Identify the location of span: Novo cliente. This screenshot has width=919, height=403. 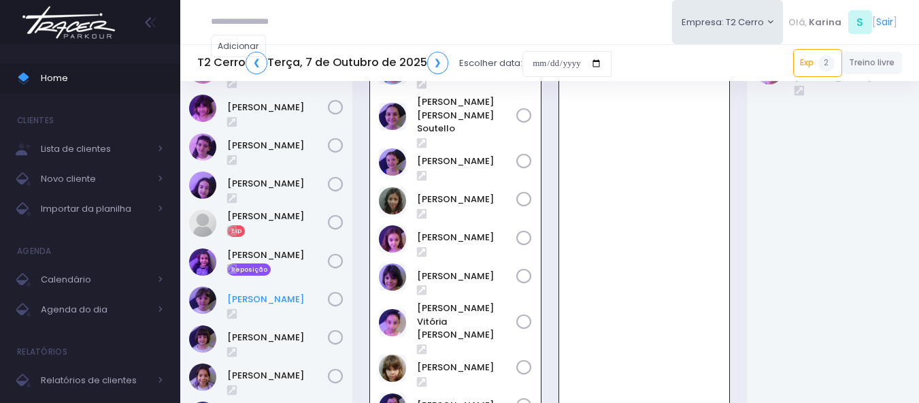
(95, 179).